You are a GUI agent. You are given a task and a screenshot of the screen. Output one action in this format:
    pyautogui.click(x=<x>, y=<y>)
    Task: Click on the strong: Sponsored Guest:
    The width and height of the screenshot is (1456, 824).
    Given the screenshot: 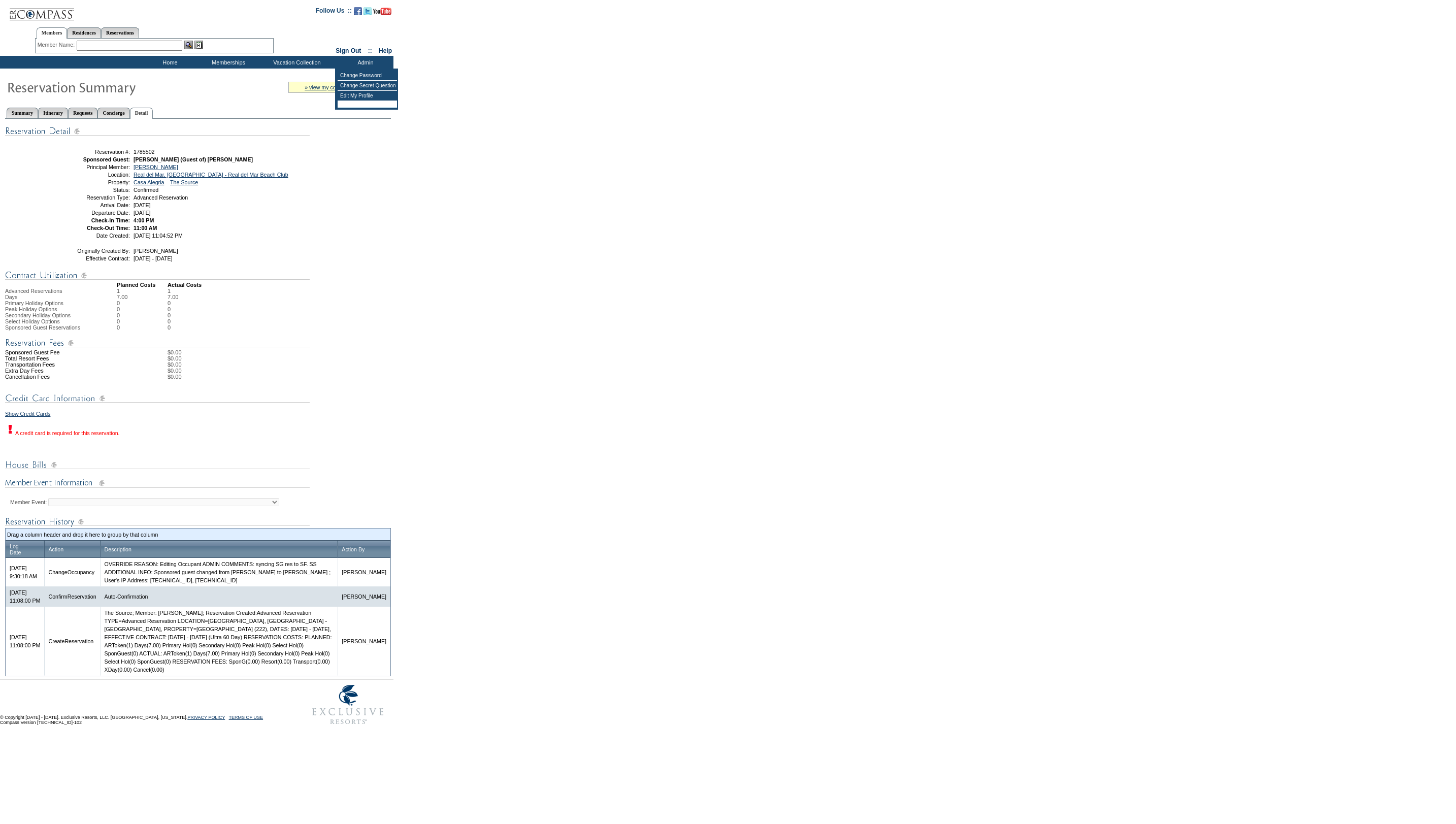 What is the action you would take?
    pyautogui.click(x=106, y=160)
    